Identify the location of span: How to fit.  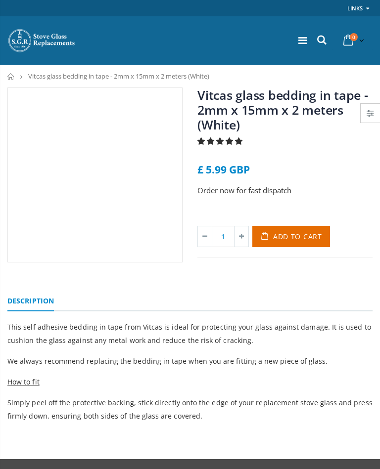
(23, 382).